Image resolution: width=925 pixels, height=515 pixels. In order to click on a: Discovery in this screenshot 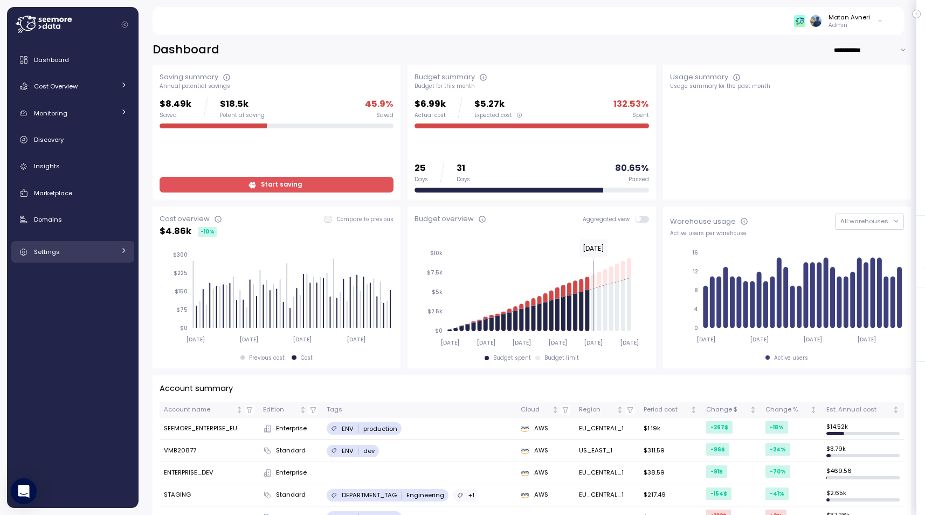, I will do `click(73, 140)`.